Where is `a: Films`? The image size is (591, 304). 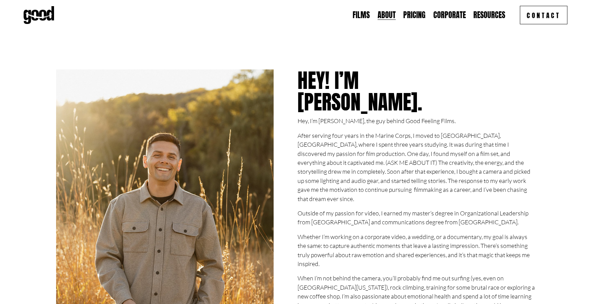 a: Films is located at coordinates (361, 15).